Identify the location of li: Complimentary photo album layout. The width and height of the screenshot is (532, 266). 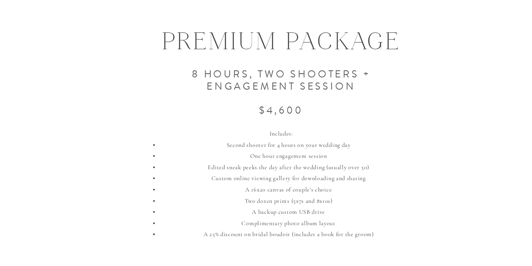
(288, 223).